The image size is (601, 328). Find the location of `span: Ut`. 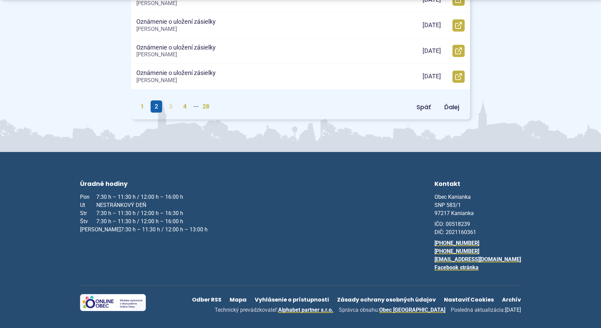

span: Ut is located at coordinates (88, 205).